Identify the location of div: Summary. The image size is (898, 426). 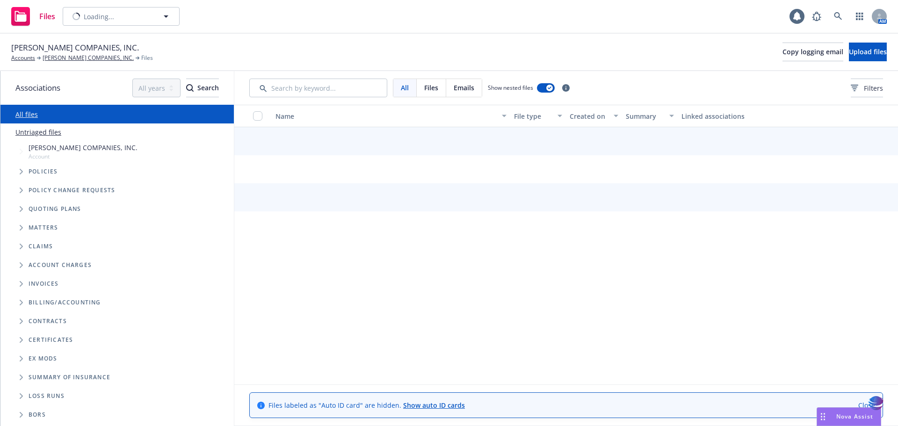
(645, 116).